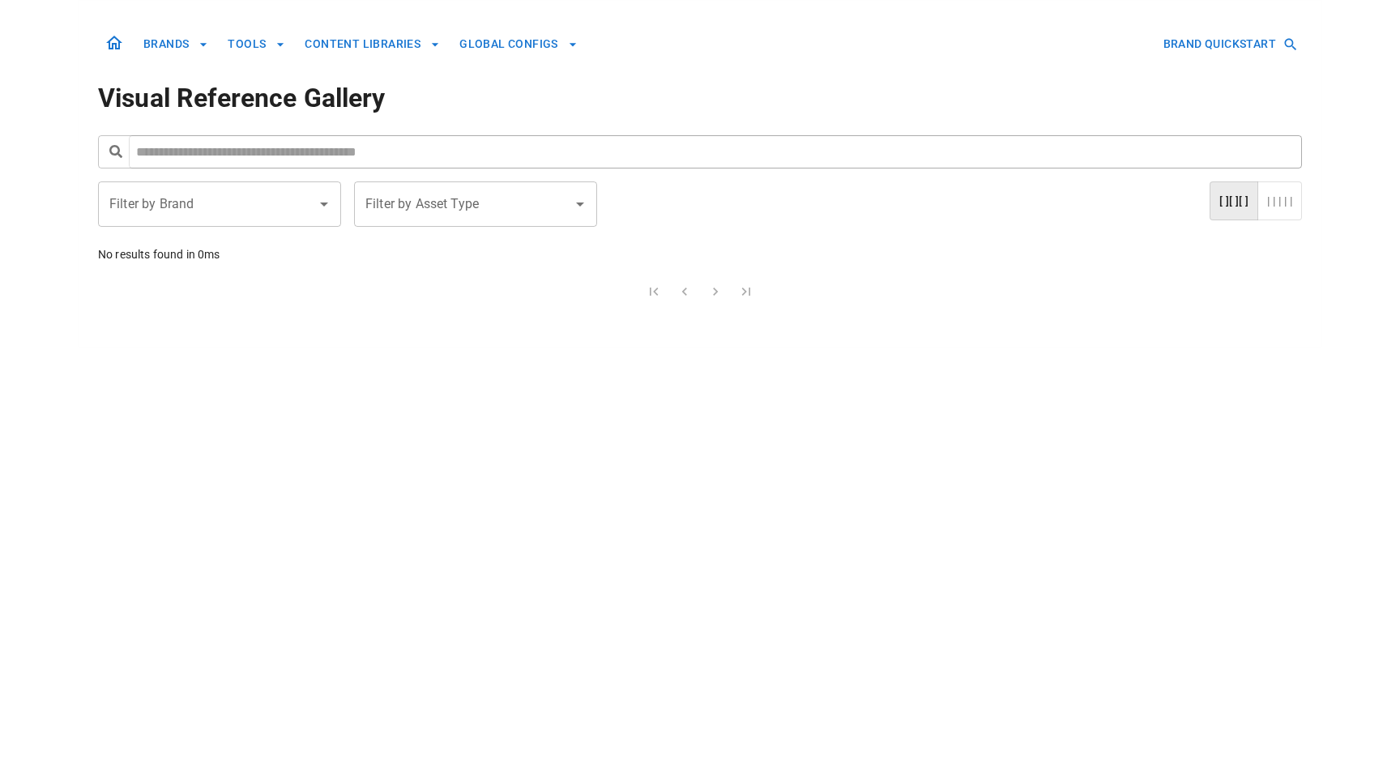 The image size is (1400, 776). I want to click on nav: pagination navigation, so click(700, 292).